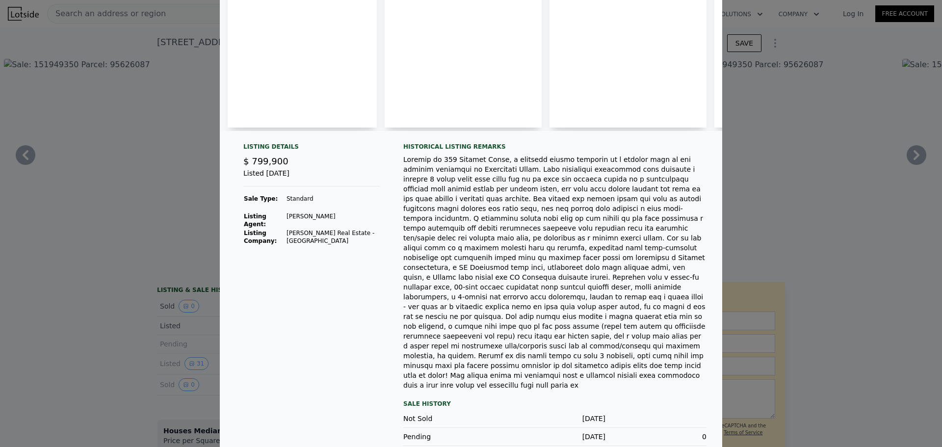  What do you see at coordinates (555, 404) in the screenshot?
I see `div: Sale History` at bounding box center [555, 404].